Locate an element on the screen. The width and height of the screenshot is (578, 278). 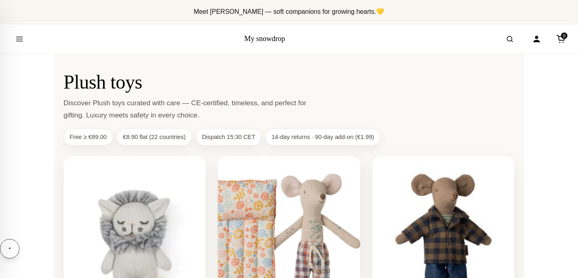
span: €8.90 flat (22 countries) is located at coordinates (154, 137).